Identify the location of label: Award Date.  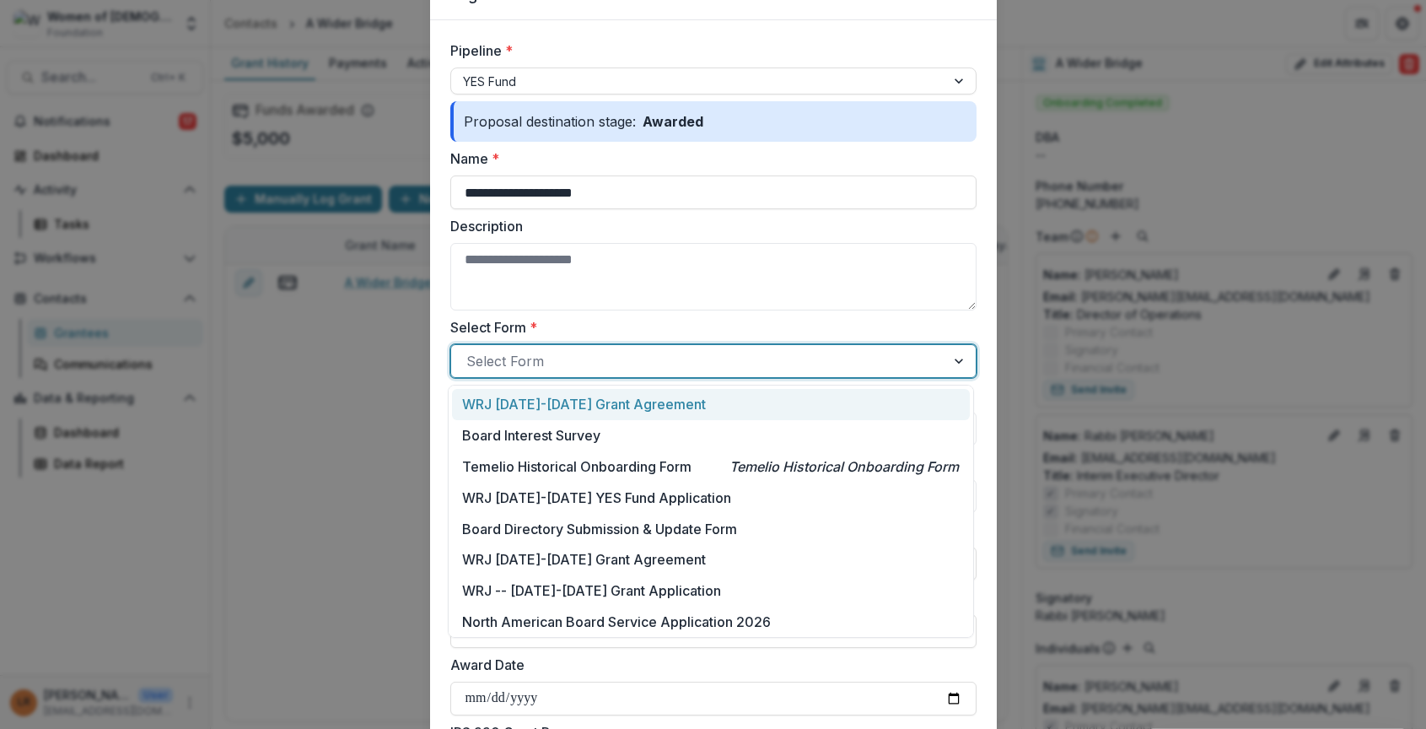
(708, 665).